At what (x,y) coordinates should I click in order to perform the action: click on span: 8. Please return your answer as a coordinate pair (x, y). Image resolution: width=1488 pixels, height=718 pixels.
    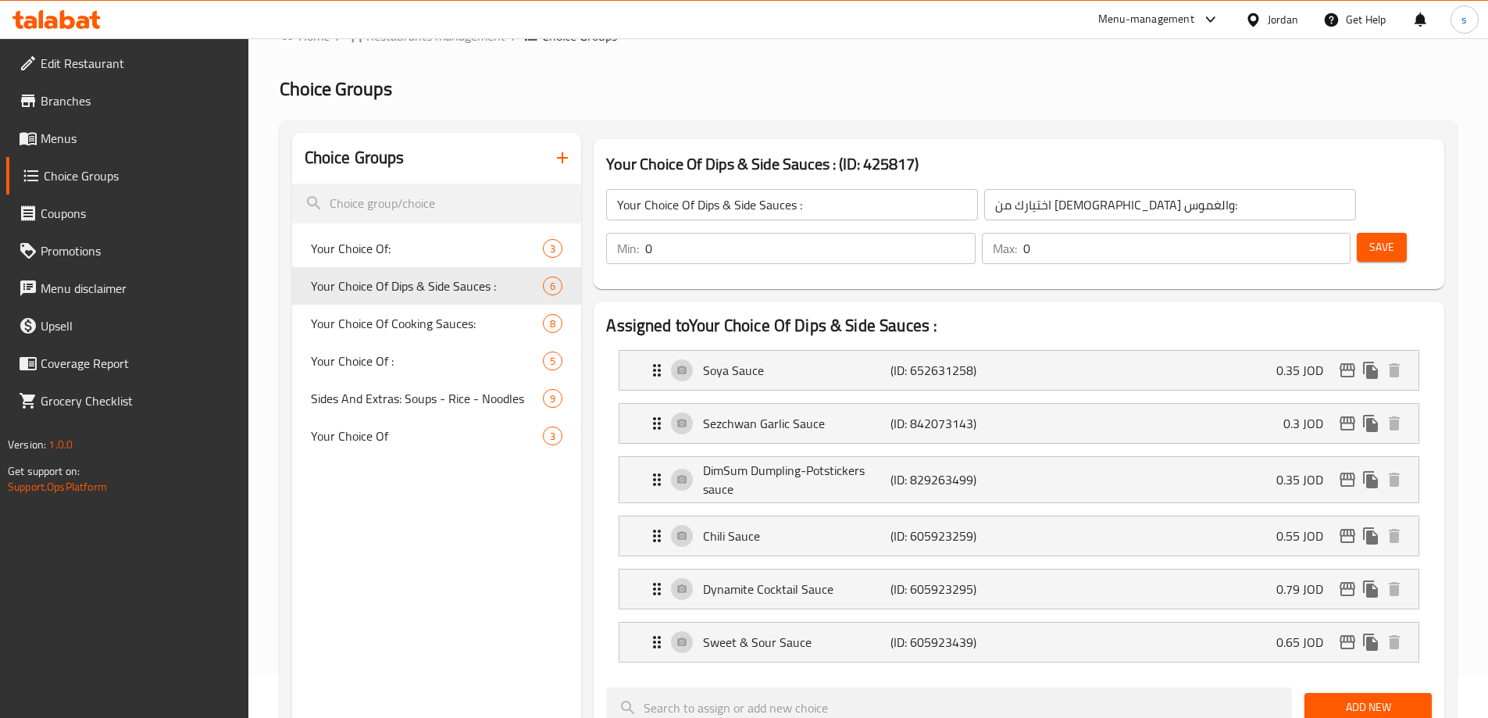
    Looking at the image, I should click on (552, 323).